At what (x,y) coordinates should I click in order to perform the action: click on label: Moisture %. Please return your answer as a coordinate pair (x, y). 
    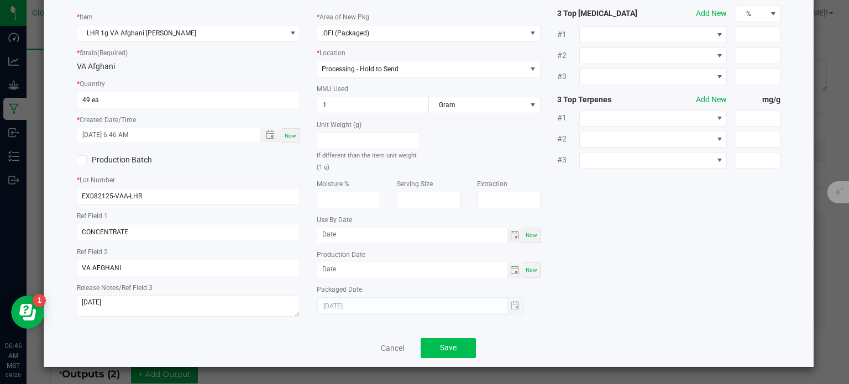
    Looking at the image, I should click on (333, 184).